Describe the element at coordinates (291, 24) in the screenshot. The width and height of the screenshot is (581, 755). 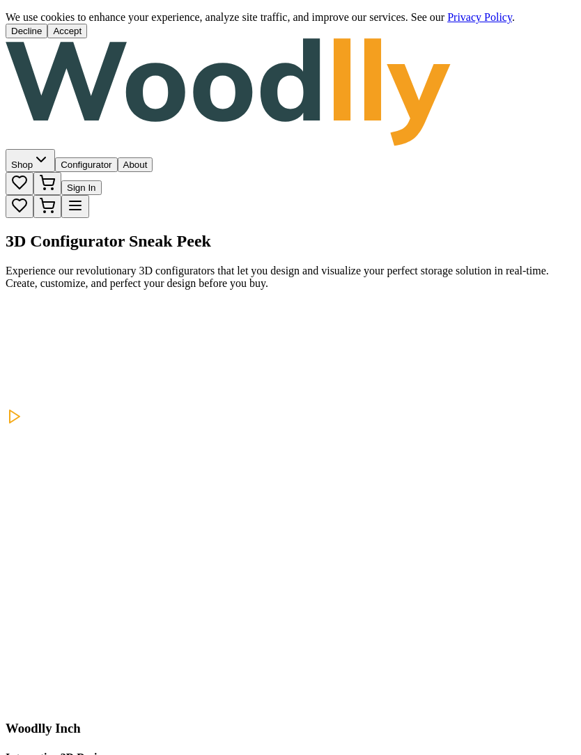
I see `div: Cookie consent` at that location.